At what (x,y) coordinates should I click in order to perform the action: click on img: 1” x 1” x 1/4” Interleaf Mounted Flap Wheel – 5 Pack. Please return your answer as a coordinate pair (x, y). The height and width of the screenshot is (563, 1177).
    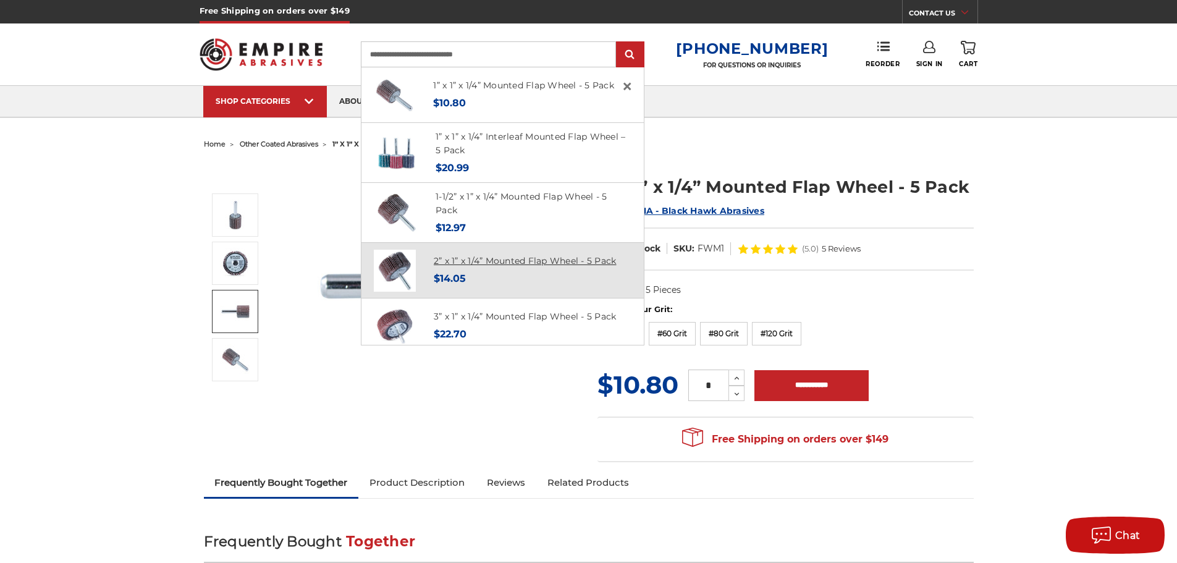
    Looking at the image, I should click on (397, 153).